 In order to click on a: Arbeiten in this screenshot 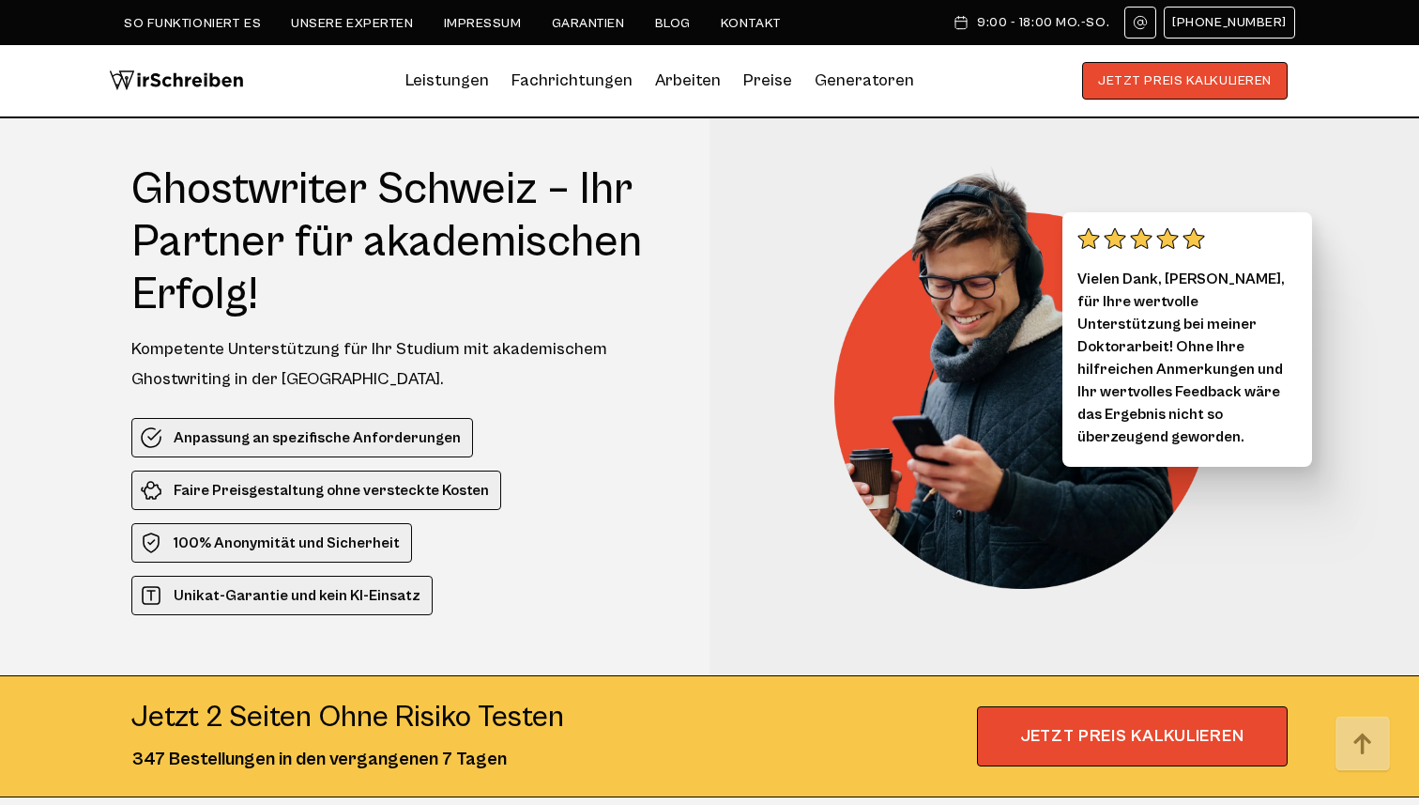, I will do `click(688, 81)`.